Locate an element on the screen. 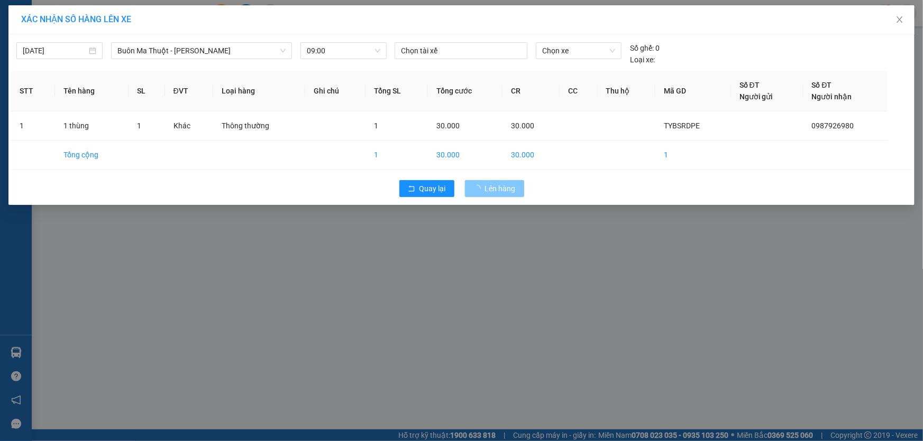 The height and width of the screenshot is (441, 923). span: Người gửi is located at coordinates (756, 97).